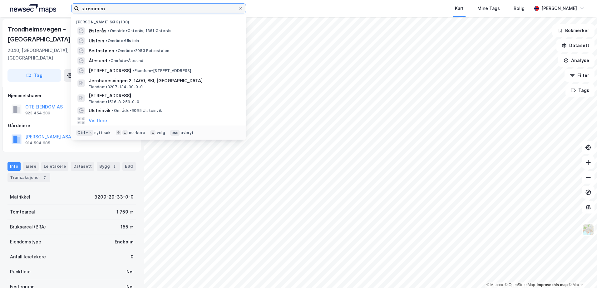  What do you see at coordinates (573, 31) in the screenshot?
I see `button: Bokmerker` at bounding box center [573, 31].